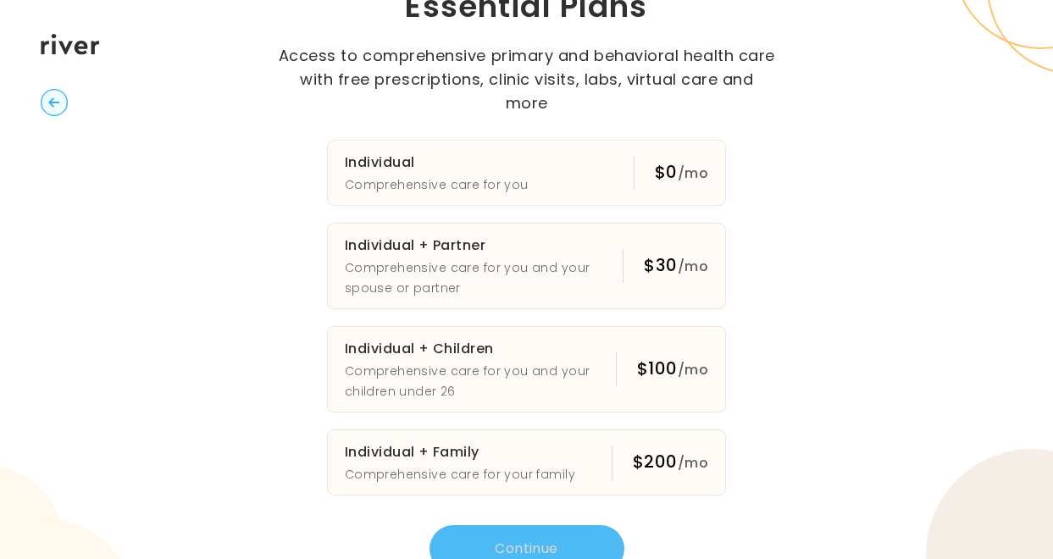 The image size is (1053, 559). What do you see at coordinates (673, 369) in the screenshot?
I see `div: $100` at bounding box center [673, 369].